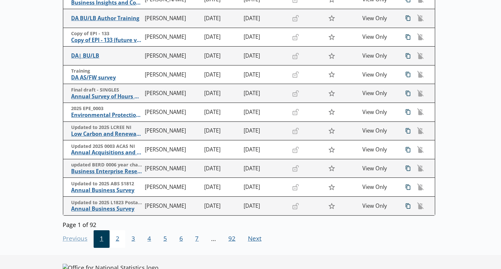 The height and width of the screenshot is (269, 501). I want to click on span: Copy of EPI - 133 (future version), so click(106, 40).